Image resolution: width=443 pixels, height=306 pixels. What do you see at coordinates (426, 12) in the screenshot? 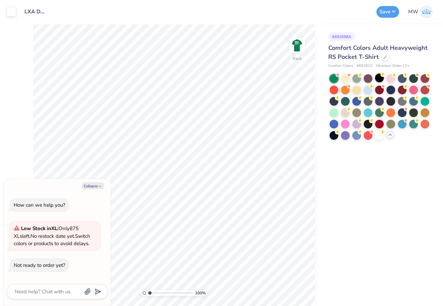
I see `img: Mason Wahlberg` at bounding box center [426, 12].